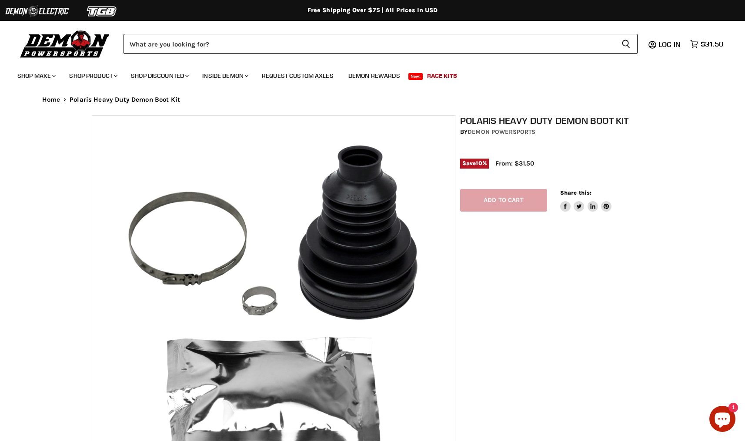 Image resolution: width=745 pixels, height=441 pixels. I want to click on a: Demon Powersports, so click(501, 132).